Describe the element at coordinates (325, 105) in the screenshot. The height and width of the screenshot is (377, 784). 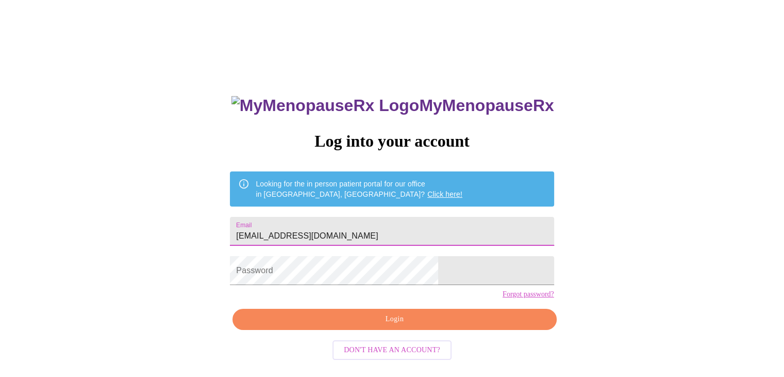
I see `img: MyMenopauseRx Logo` at that location.